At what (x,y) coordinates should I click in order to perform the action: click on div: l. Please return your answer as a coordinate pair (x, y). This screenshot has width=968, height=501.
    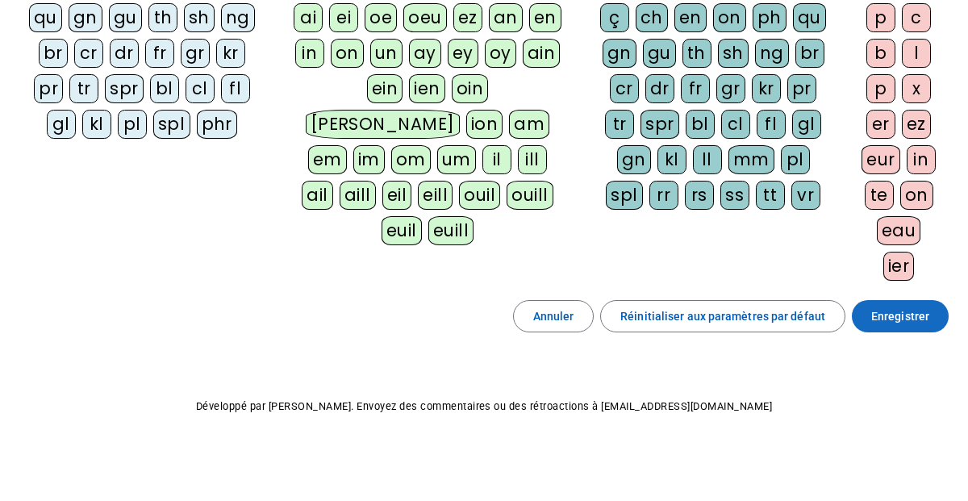
    Looking at the image, I should click on (917, 53).